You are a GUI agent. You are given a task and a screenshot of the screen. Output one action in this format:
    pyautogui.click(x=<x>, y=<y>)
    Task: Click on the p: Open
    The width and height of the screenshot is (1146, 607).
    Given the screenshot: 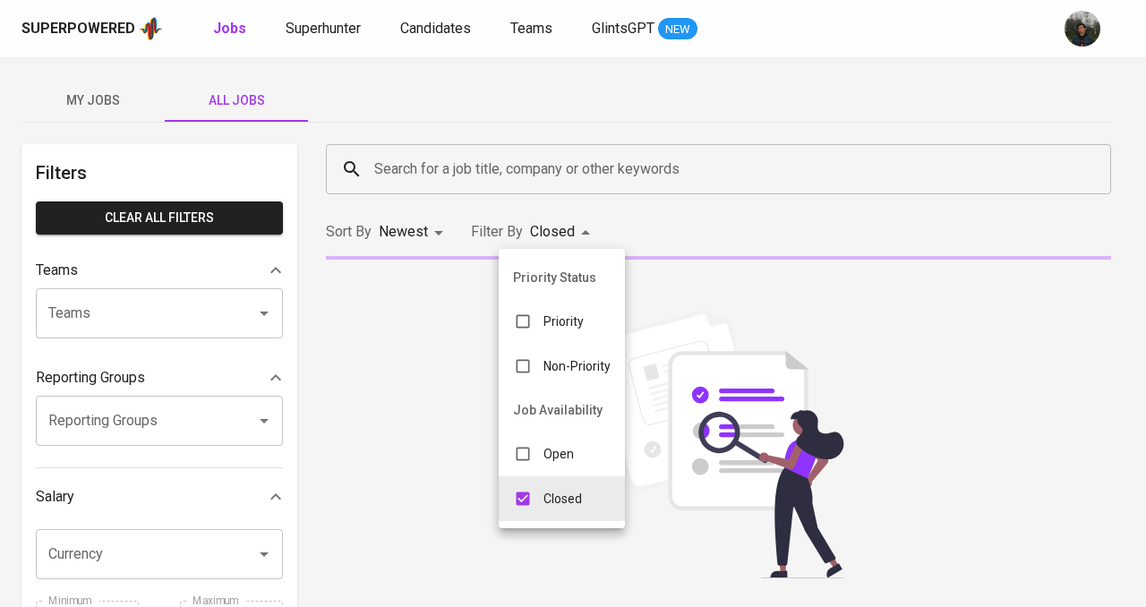 What is the action you would take?
    pyautogui.click(x=559, y=454)
    